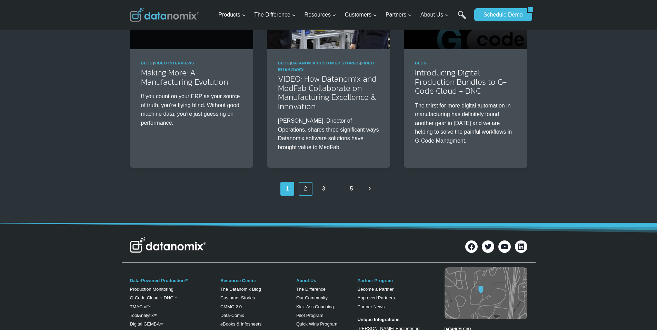  What do you see at coordinates (327, 92) in the screenshot?
I see `a: VIDEO: How Datanomix and MedFab Collaborate on Manufacturing Excellence & Innovation` at bounding box center [327, 92].